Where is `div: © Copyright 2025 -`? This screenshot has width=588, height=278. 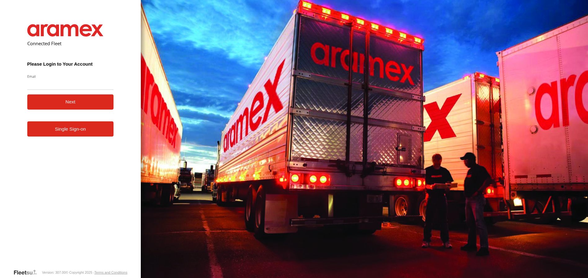 div: © Copyright 2025 - is located at coordinates (96, 273).